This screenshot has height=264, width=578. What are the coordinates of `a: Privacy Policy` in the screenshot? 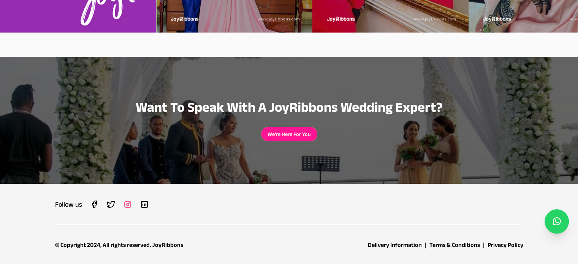 It's located at (505, 245).